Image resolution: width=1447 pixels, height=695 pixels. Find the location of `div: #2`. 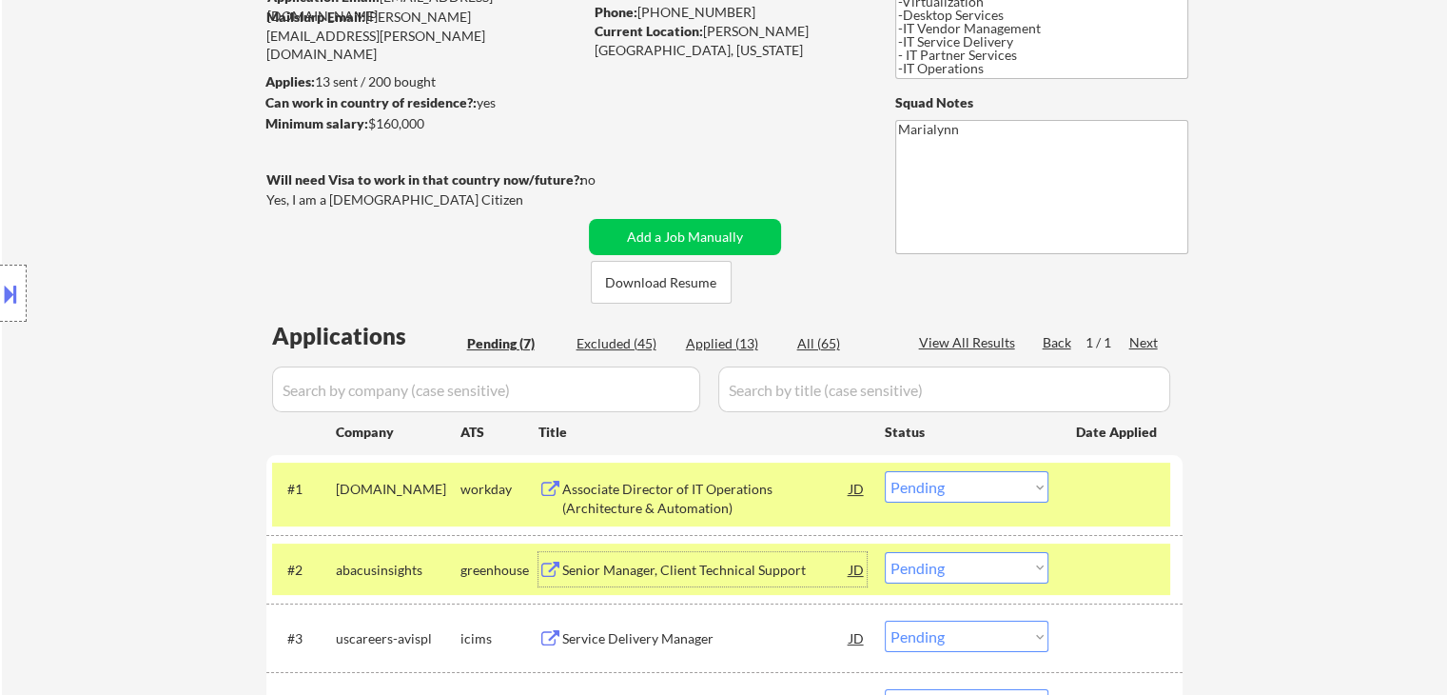

div: #2 is located at coordinates (304, 570).